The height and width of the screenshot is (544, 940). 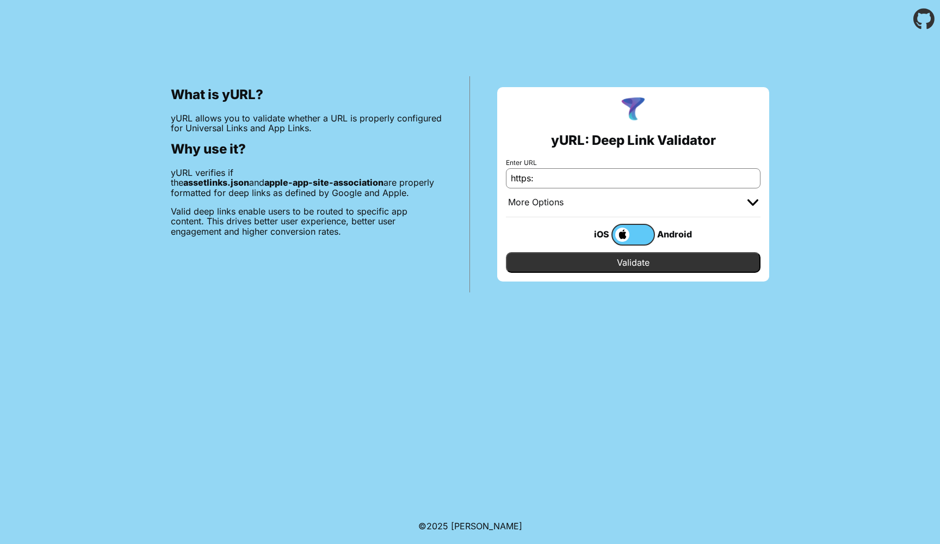 What do you see at coordinates (590, 234) in the screenshot?
I see `div: iOS` at bounding box center [590, 234].